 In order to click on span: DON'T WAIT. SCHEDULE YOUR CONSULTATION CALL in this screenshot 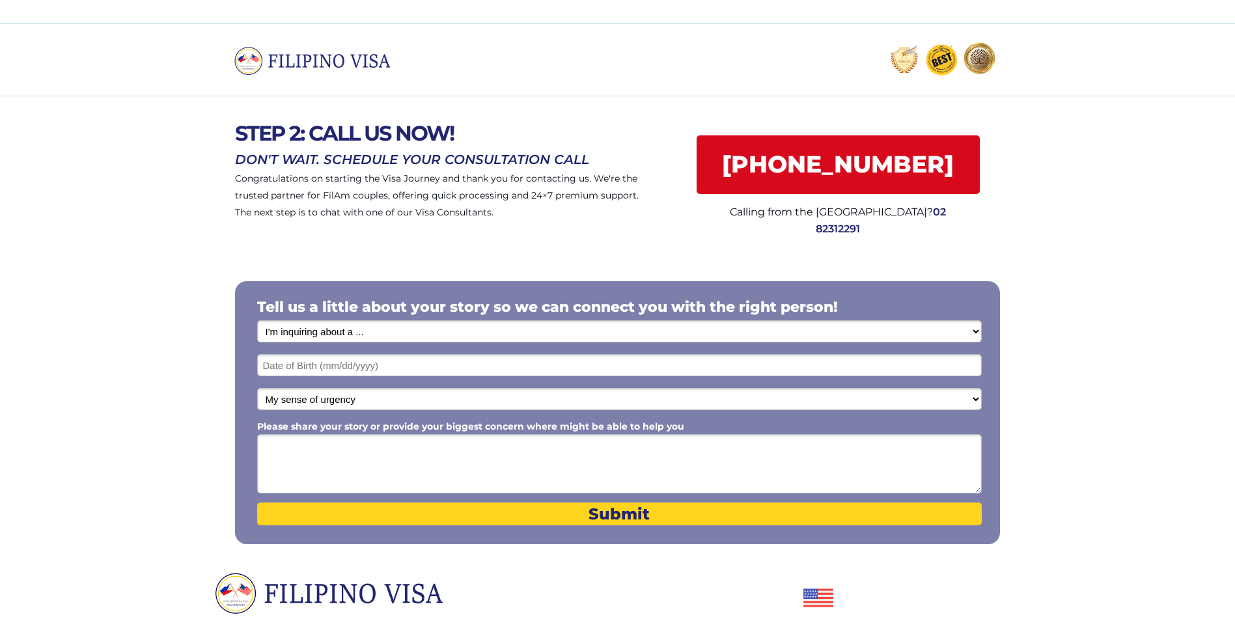, I will do `click(412, 159)`.